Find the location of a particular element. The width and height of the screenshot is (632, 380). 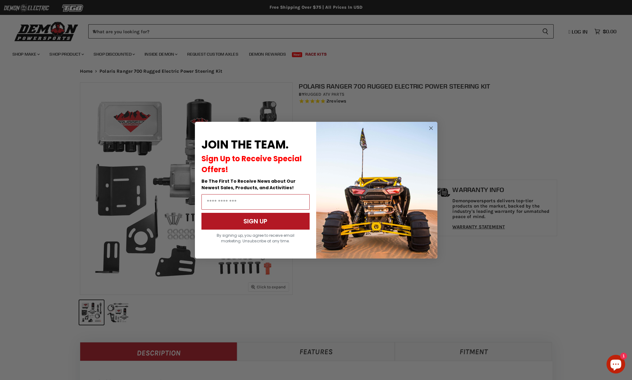

img: a9095488-b6e7-41ba-879d-588abfab540b.jpeg is located at coordinates (377, 190).